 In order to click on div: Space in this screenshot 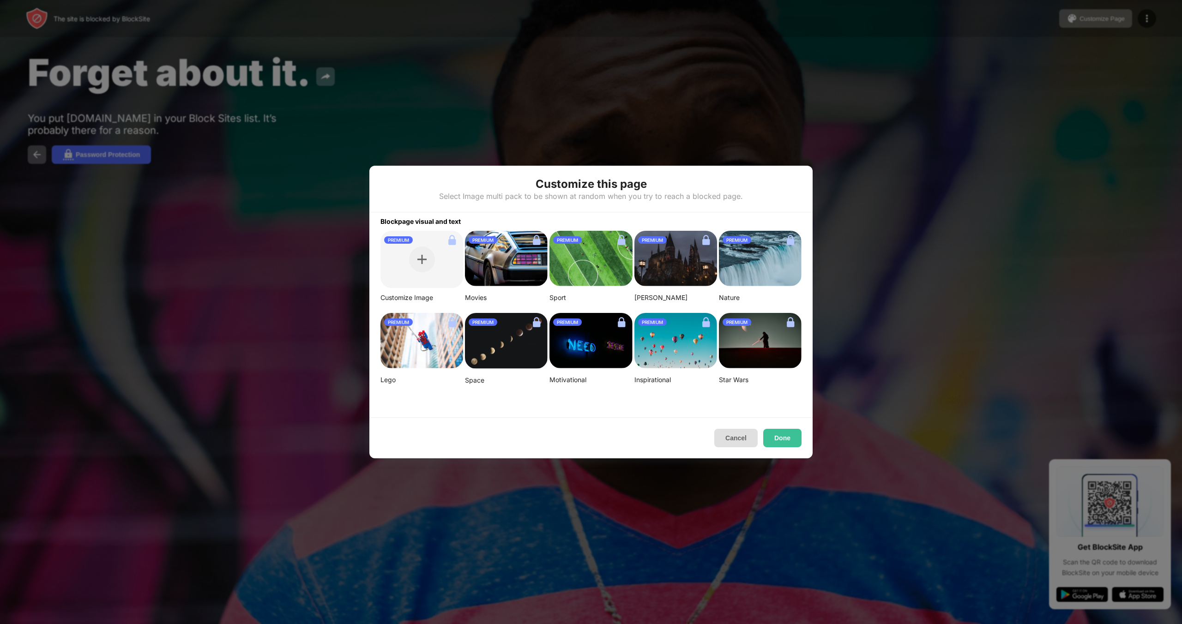, I will do `click(506, 380)`.